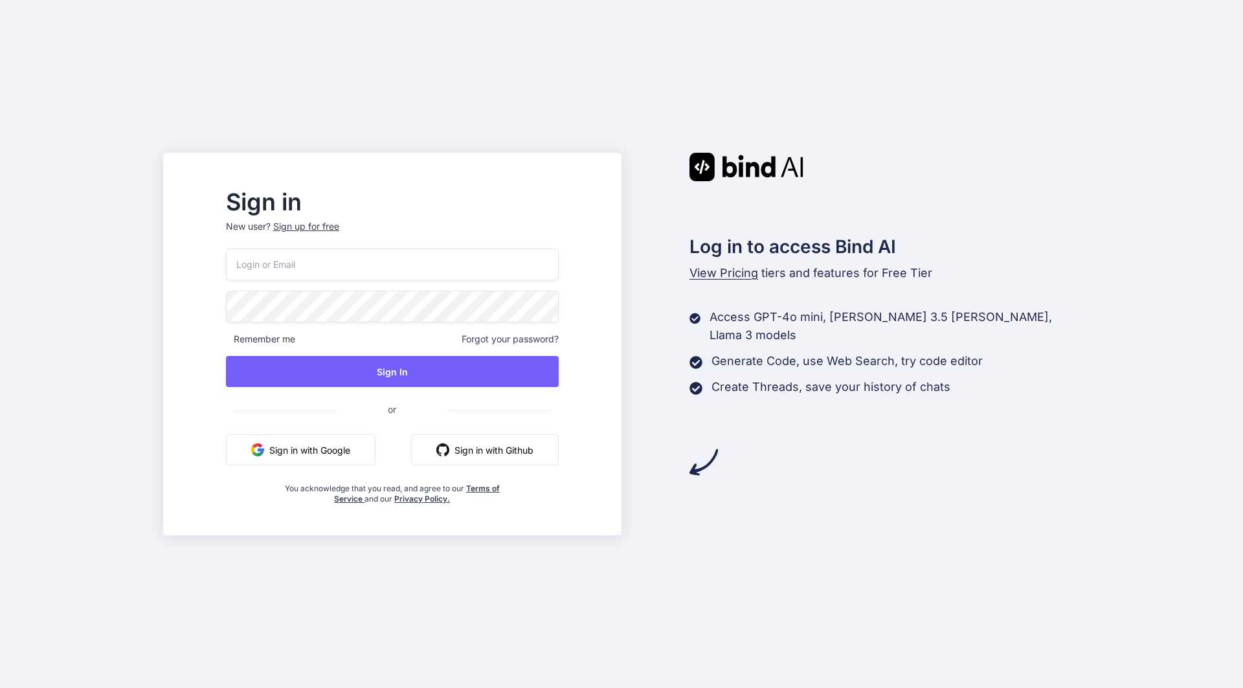 The height and width of the screenshot is (688, 1243). I want to click on img: google, so click(258, 450).